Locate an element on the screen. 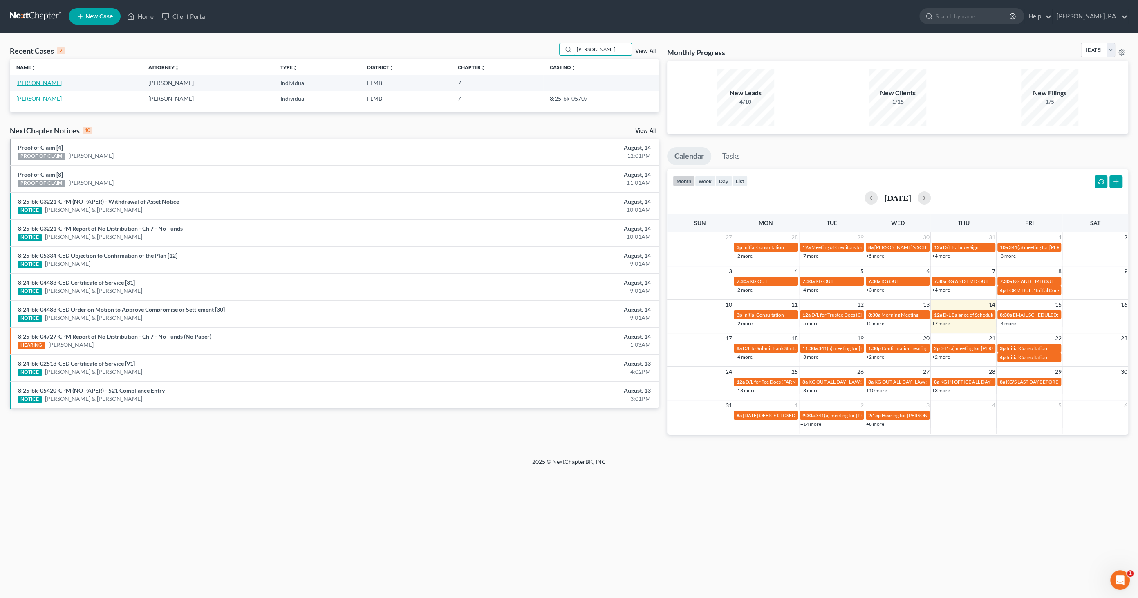 Image resolution: width=1138 pixels, height=598 pixels. a: +7 more is located at coordinates (941, 323).